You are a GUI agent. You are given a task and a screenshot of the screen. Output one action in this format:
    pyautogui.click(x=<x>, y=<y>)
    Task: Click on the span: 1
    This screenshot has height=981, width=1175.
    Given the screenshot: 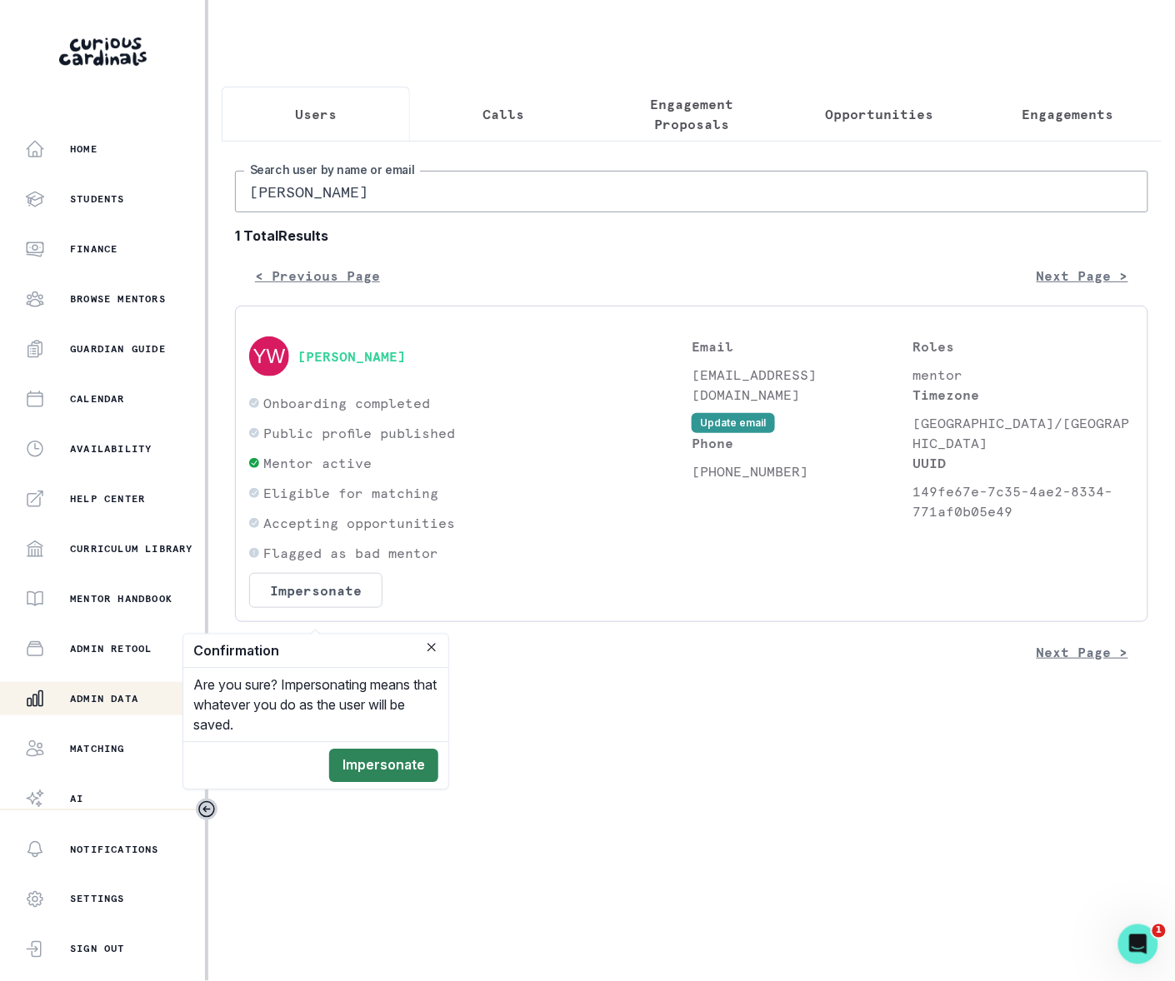 What is the action you would take?
    pyautogui.click(x=1159, y=931)
    